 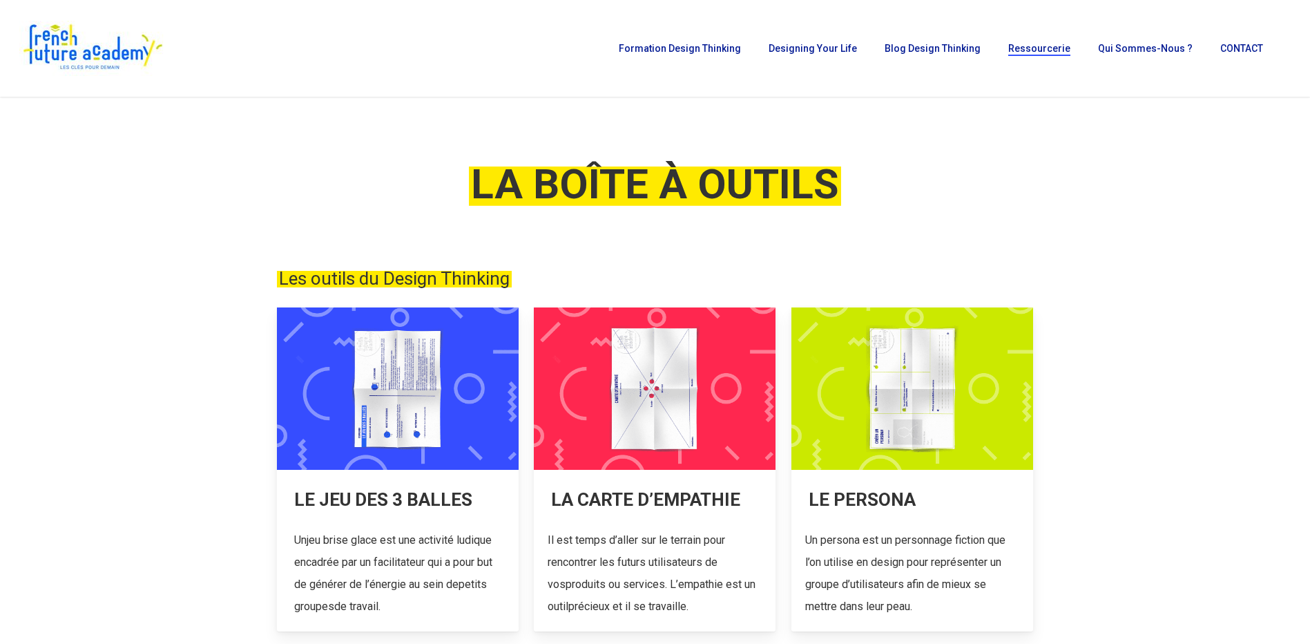 I want to click on em: Les outils du Design Thinking, so click(x=394, y=278).